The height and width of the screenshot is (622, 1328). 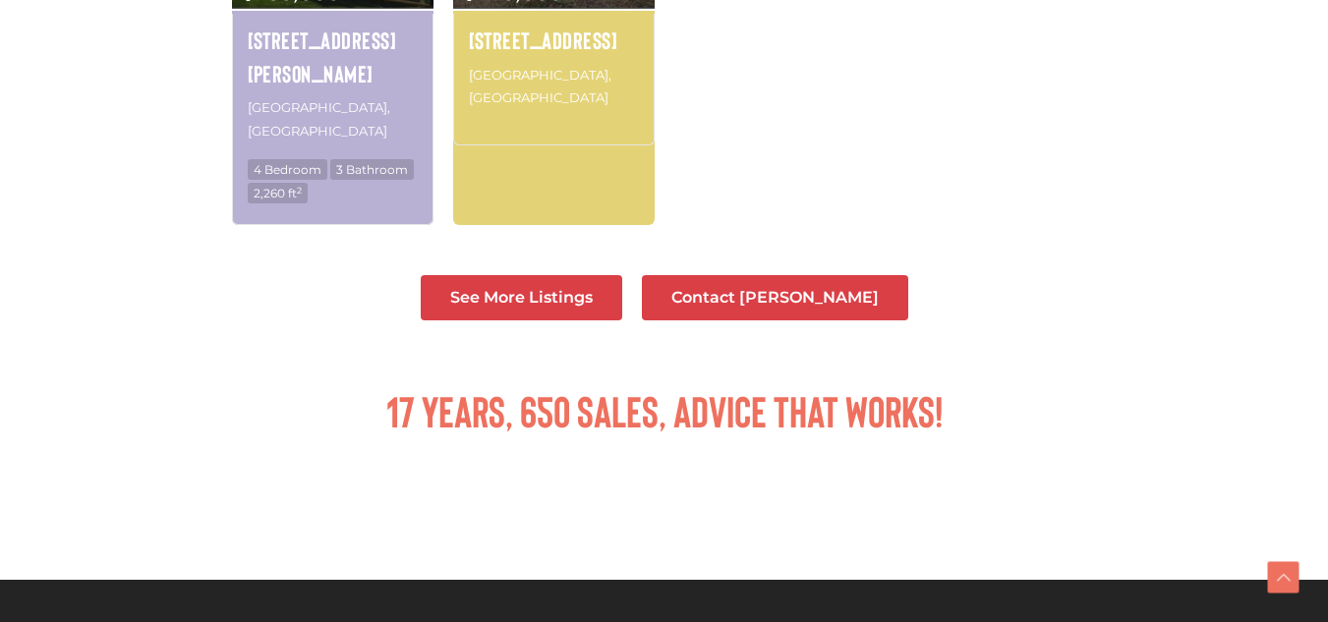 I want to click on span: 2,260 ft, so click(x=277, y=193).